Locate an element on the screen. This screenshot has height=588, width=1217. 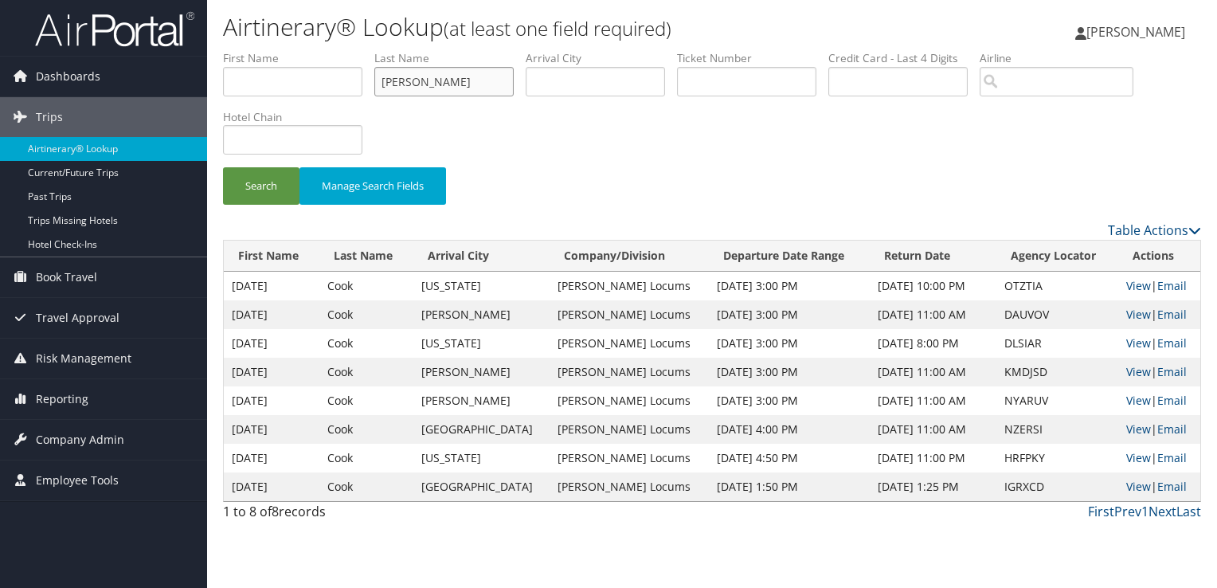
th: Actions is located at coordinates (1159, 256).